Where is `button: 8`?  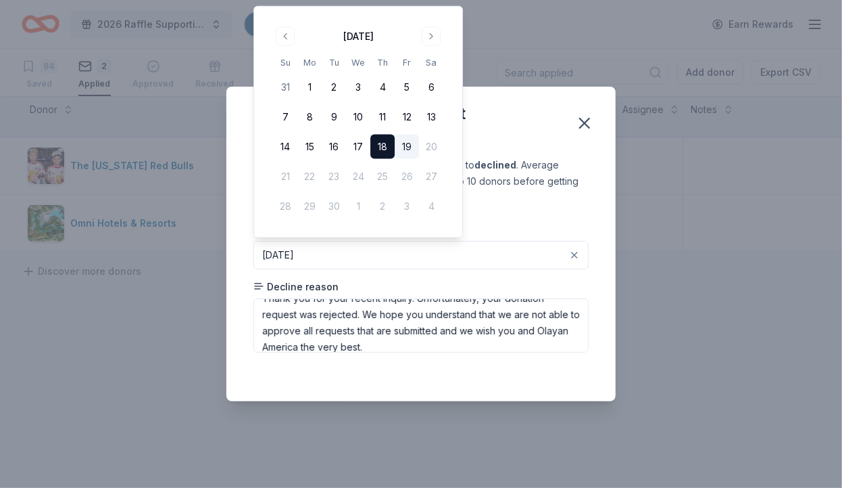 button: 8 is located at coordinates (310, 117).